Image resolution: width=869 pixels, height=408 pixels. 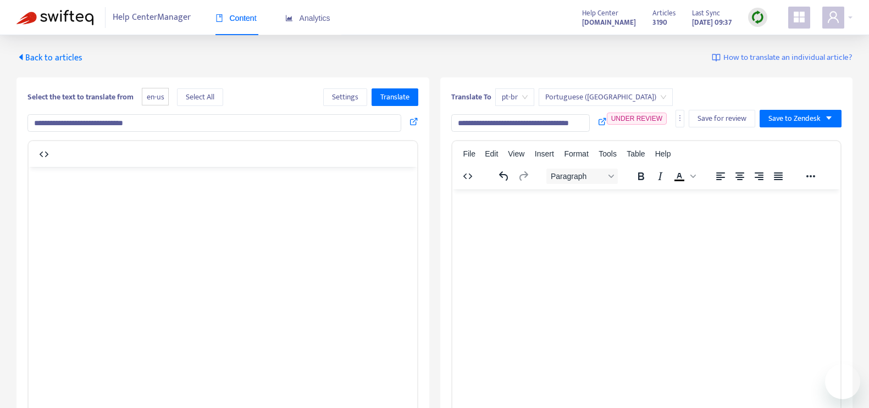 I want to click on span: Articles, so click(x=664, y=13).